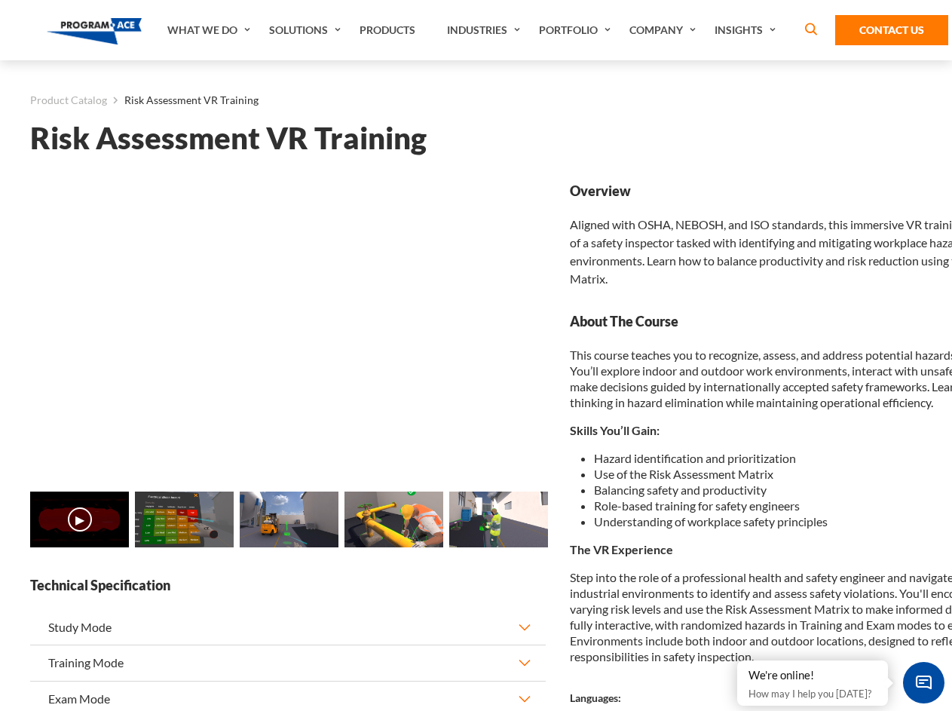  I want to click on img: Program-Ace, so click(94, 31).